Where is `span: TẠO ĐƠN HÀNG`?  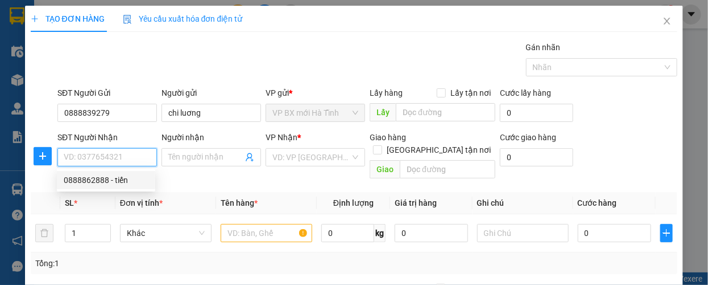
span: TẠO ĐƠN HÀNG is located at coordinates (68, 19).